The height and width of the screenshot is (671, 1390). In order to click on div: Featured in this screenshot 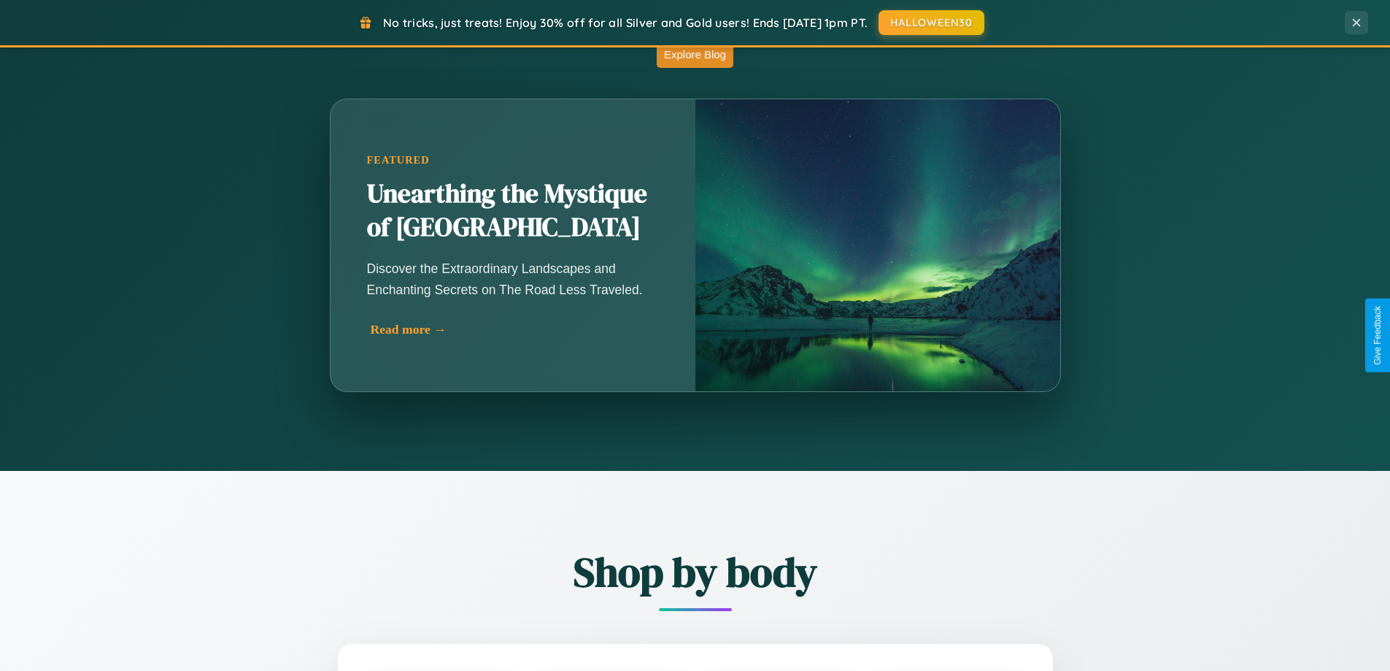, I will do `click(513, 160)`.